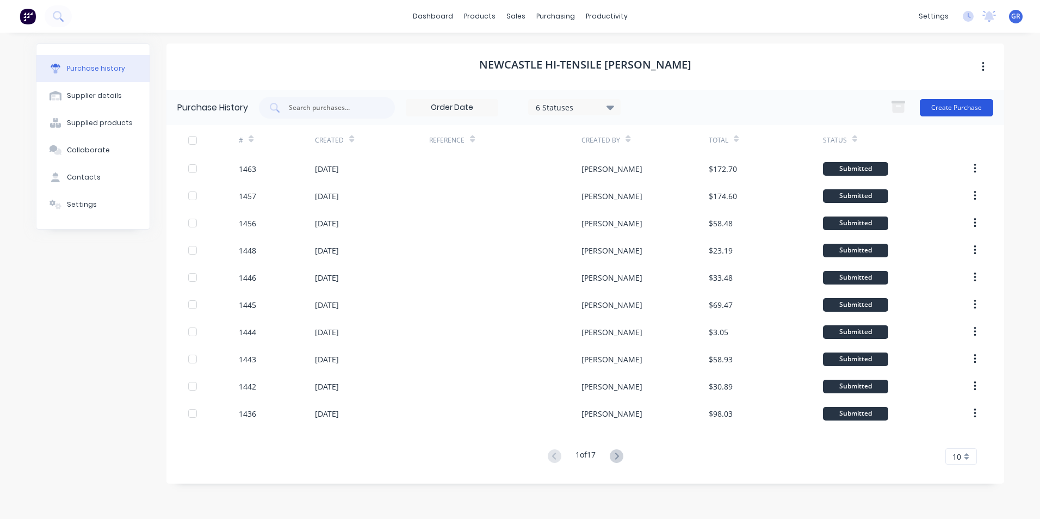  I want to click on div: 1 of 17, so click(585, 457).